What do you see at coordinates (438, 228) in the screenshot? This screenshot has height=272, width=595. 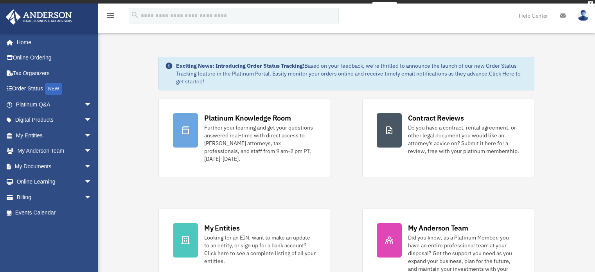 I see `div: My Anderson Team` at bounding box center [438, 228].